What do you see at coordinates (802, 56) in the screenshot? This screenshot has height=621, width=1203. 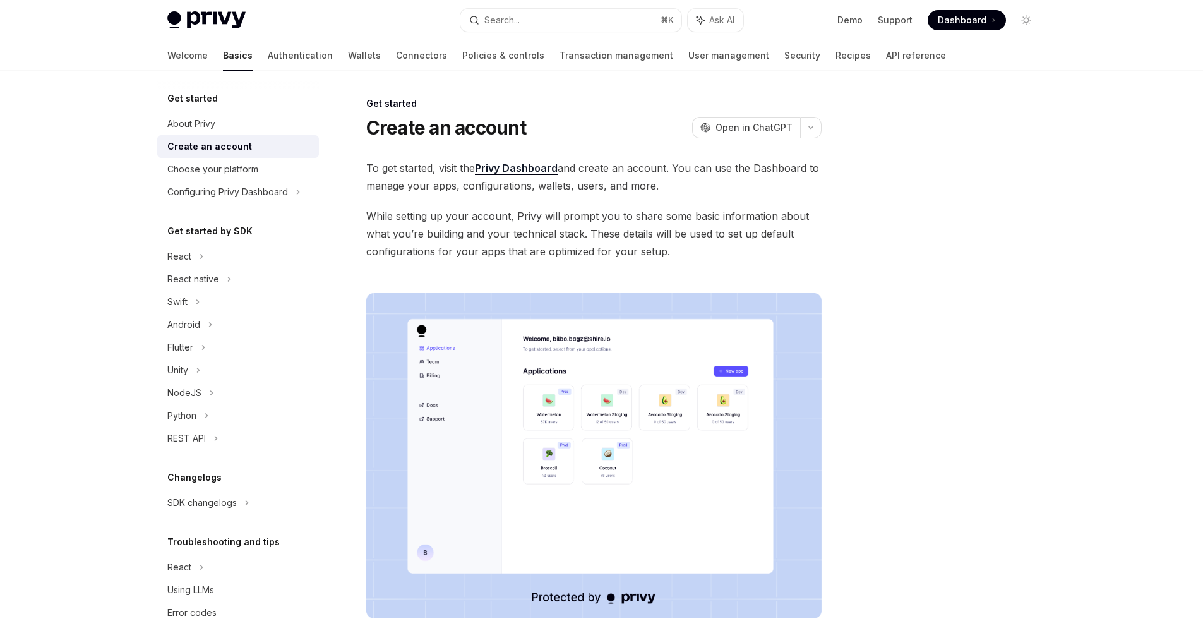 I see `a: Security` at bounding box center [802, 56].